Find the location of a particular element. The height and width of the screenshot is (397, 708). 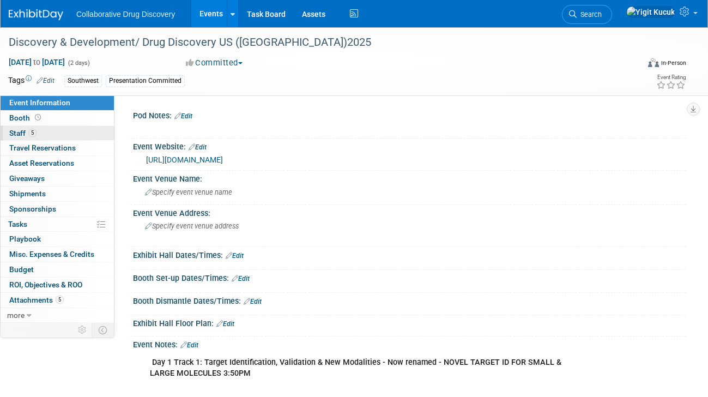

td: Personalize Event Tab Strip is located at coordinates (82, 330).